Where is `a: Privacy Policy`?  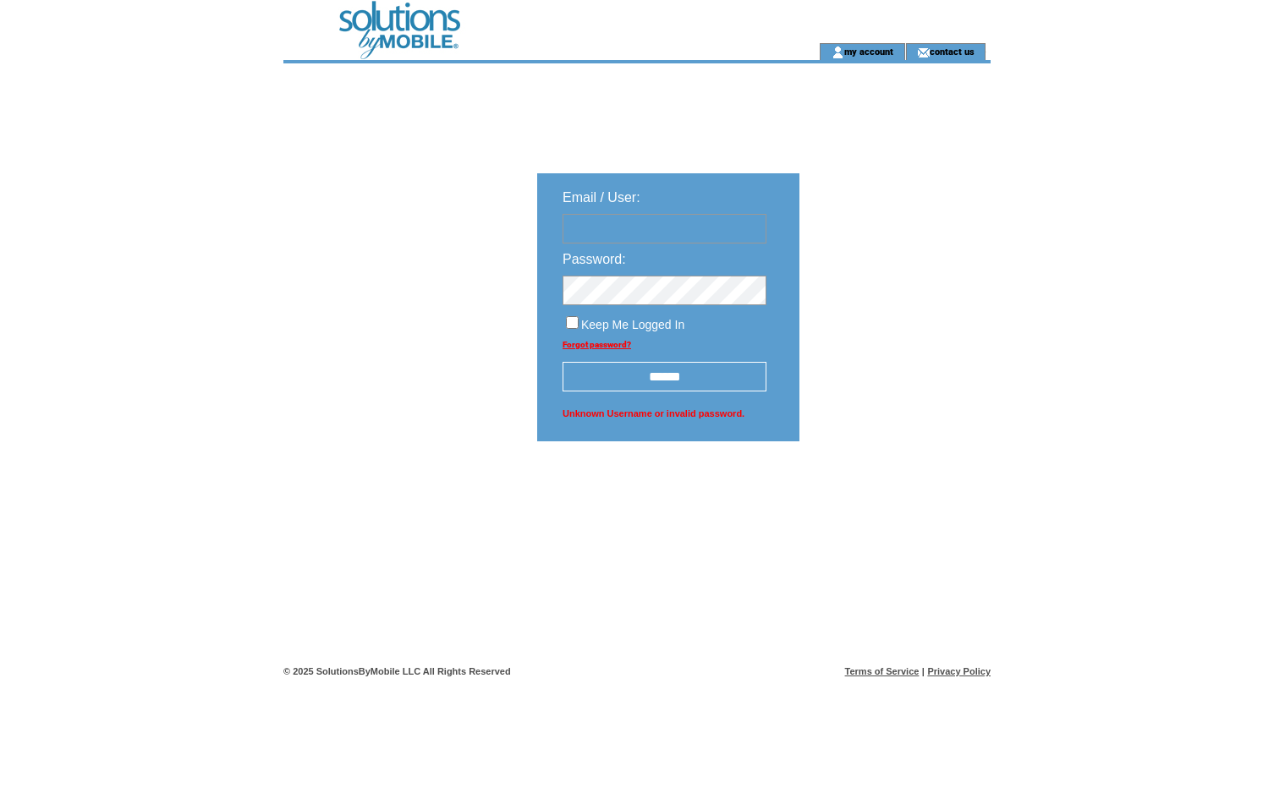 a: Privacy Policy is located at coordinates (958, 672).